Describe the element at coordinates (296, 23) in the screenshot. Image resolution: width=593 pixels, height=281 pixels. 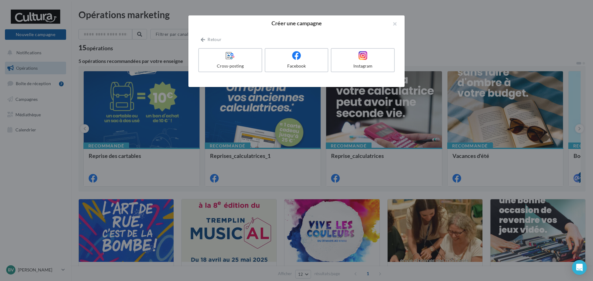
I see `h2: Créer une campagne` at that location.